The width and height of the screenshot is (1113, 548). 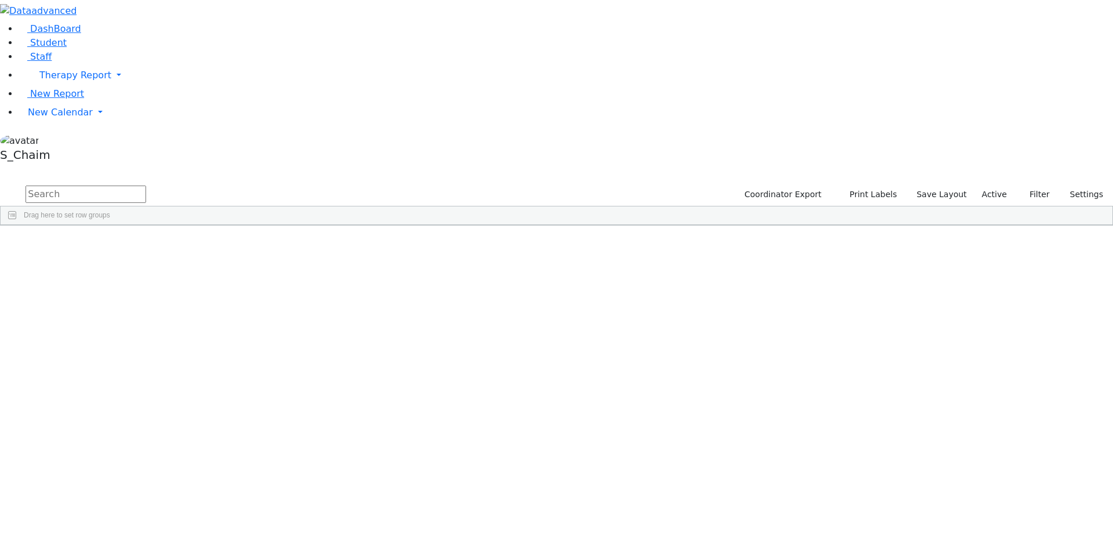 What do you see at coordinates (86, 194) in the screenshot?
I see `input: Search` at bounding box center [86, 194].